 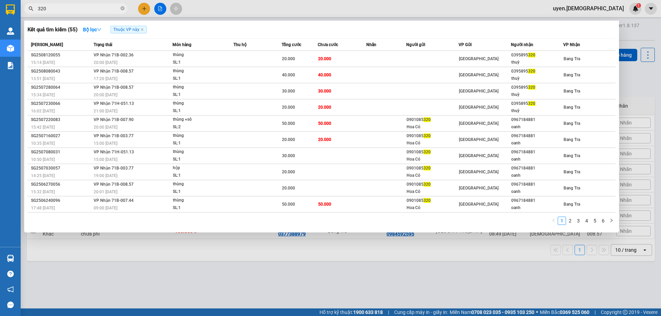 I want to click on li: Previous Page, so click(x=553, y=221).